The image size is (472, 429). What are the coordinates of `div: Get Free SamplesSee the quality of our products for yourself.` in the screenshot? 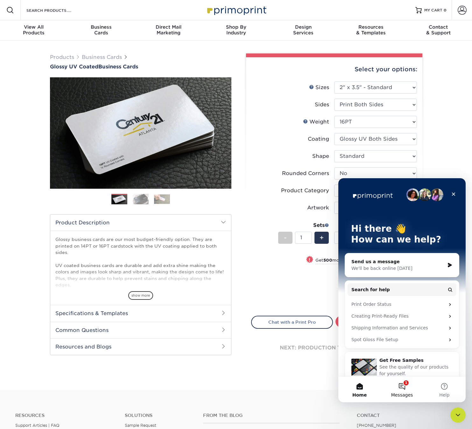 It's located at (64, 189).